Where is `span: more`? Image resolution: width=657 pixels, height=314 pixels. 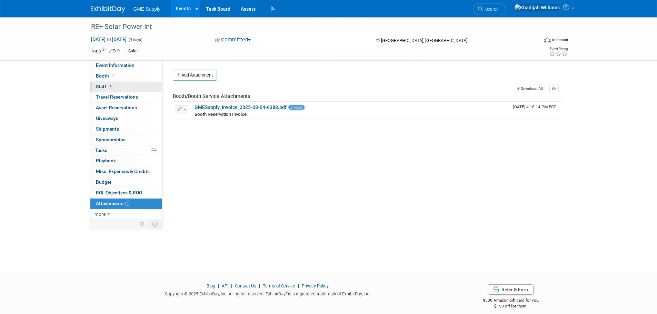
span: more is located at coordinates (100, 214).